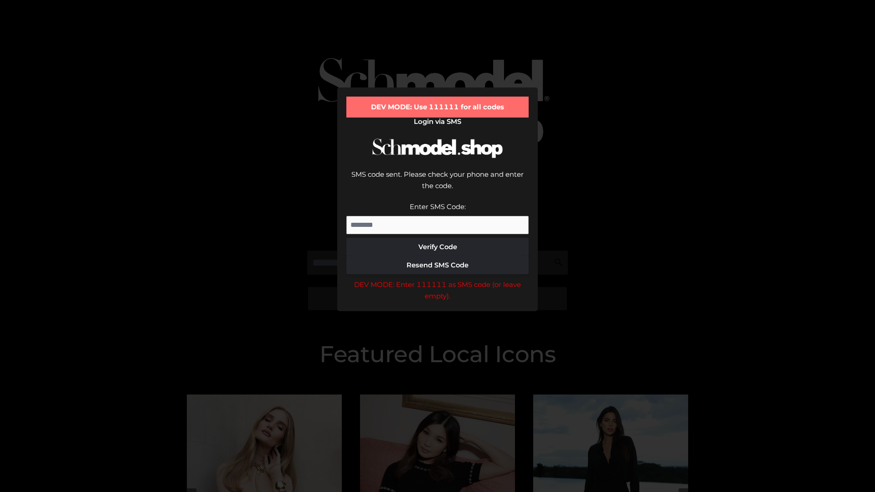 The width and height of the screenshot is (875, 492). I want to click on h2: Login via SMS, so click(438, 122).